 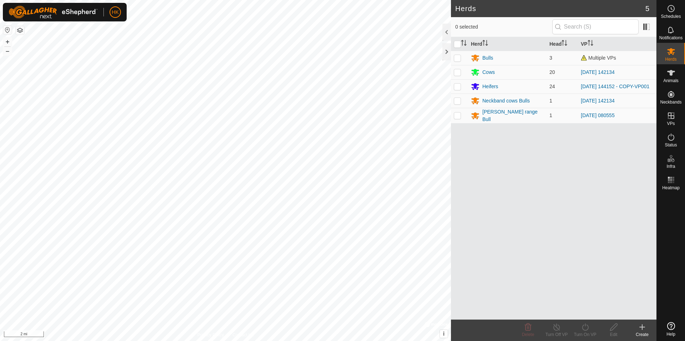 What do you see at coordinates (550, 9) in the screenshot?
I see `h2: Herds` at bounding box center [550, 9].